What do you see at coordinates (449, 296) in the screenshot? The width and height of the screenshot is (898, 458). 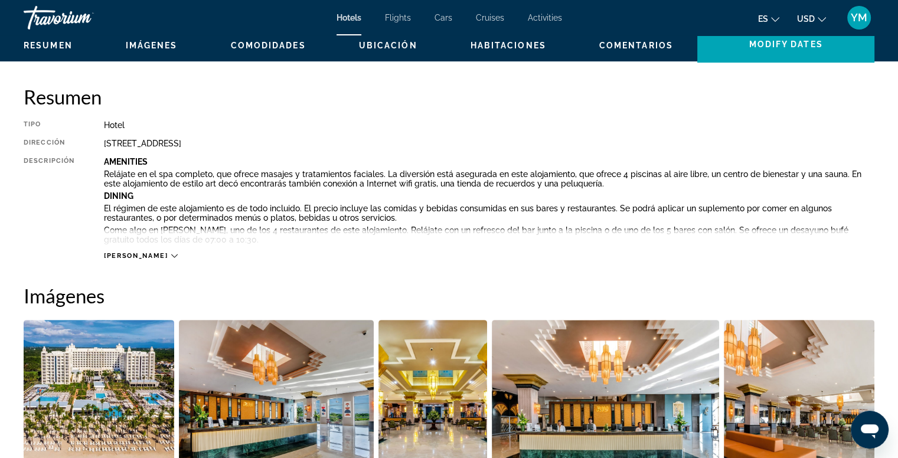 I see `h2: Imágenes` at bounding box center [449, 296].